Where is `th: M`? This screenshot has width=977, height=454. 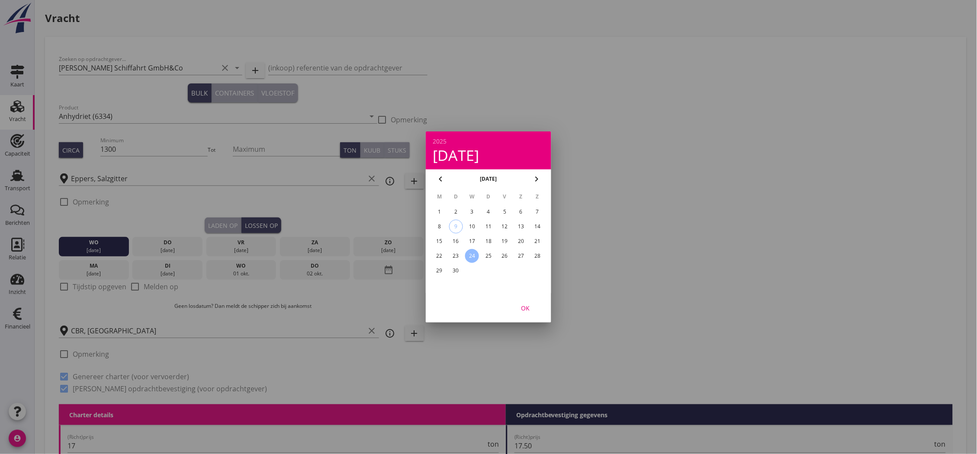
th: M is located at coordinates (440, 197).